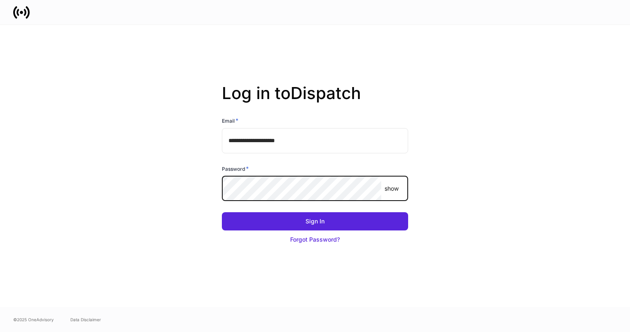 Image resolution: width=630 pixels, height=332 pixels. Describe the element at coordinates (235, 169) in the screenshot. I see `h6: Password` at that location.